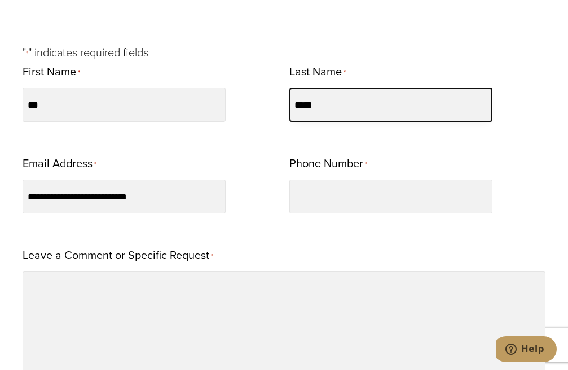 Image resolution: width=568 pixels, height=370 pixels. What do you see at coordinates (37, 13) in the screenshot?
I see `span: Help` at bounding box center [37, 13].